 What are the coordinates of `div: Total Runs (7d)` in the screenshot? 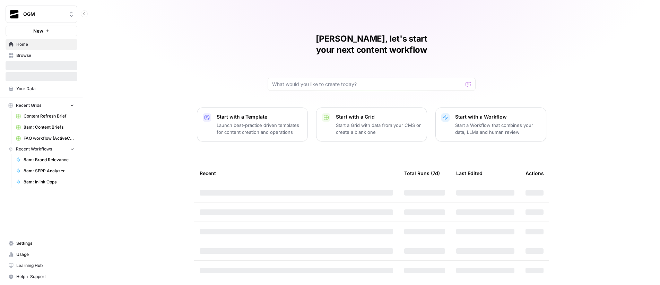 It's located at (422, 173).